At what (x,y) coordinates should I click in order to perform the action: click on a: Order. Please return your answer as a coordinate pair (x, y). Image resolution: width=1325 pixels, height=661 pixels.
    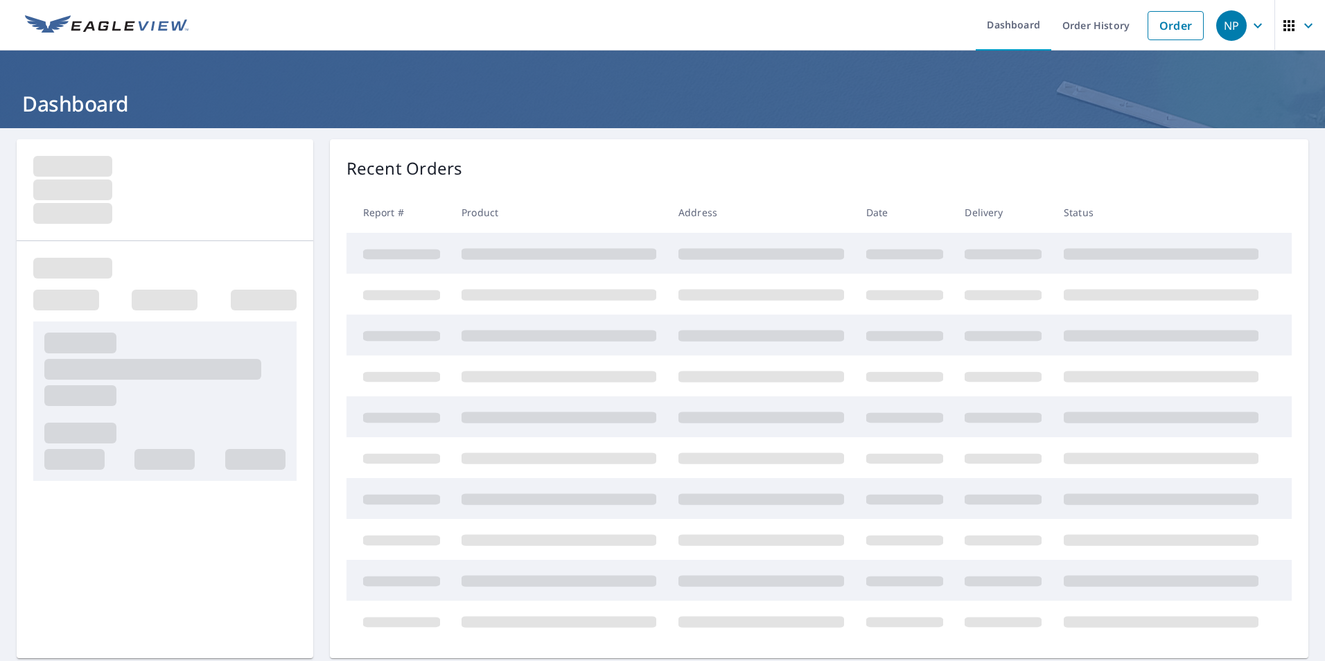
    Looking at the image, I should click on (1176, 26).